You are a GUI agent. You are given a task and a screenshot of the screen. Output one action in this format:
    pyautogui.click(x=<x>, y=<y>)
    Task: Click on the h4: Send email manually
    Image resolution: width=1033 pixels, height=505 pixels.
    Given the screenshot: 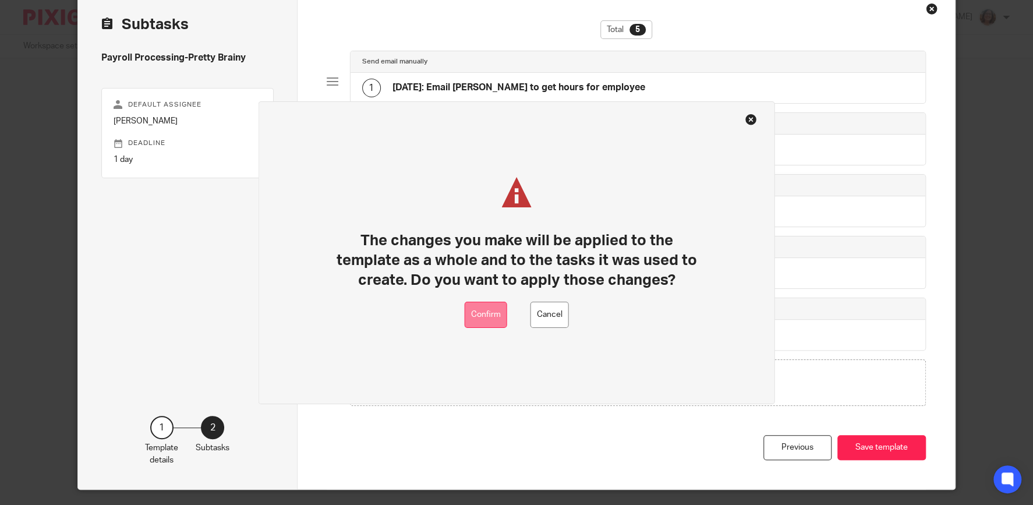 What is the action you would take?
    pyautogui.click(x=395, y=62)
    